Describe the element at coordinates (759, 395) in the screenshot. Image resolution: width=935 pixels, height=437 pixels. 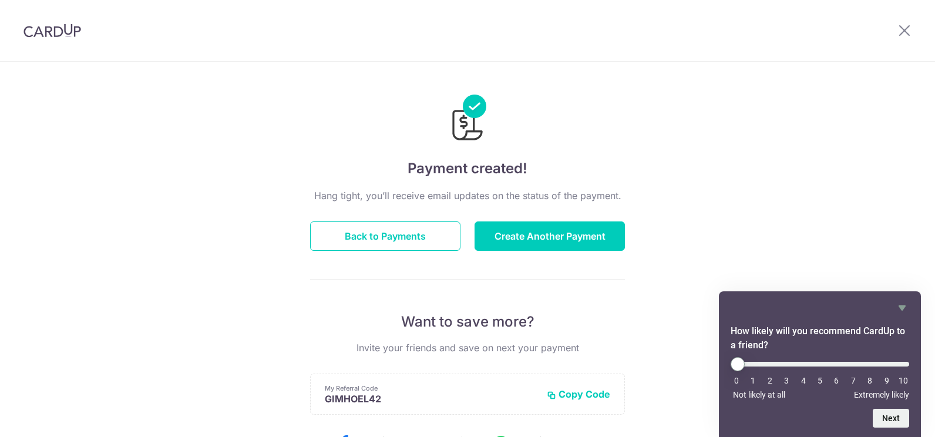
I see `span: Not likely at all` at that location.